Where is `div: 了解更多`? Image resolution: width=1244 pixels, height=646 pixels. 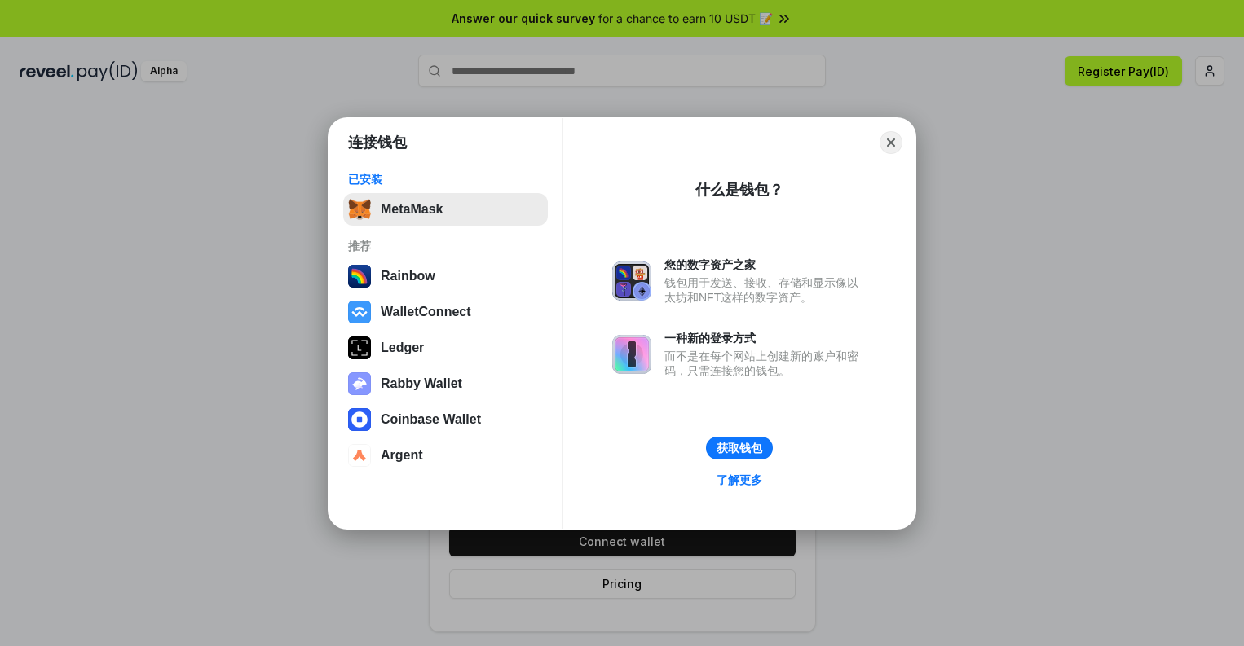
div: 了解更多 is located at coordinates (739, 480).